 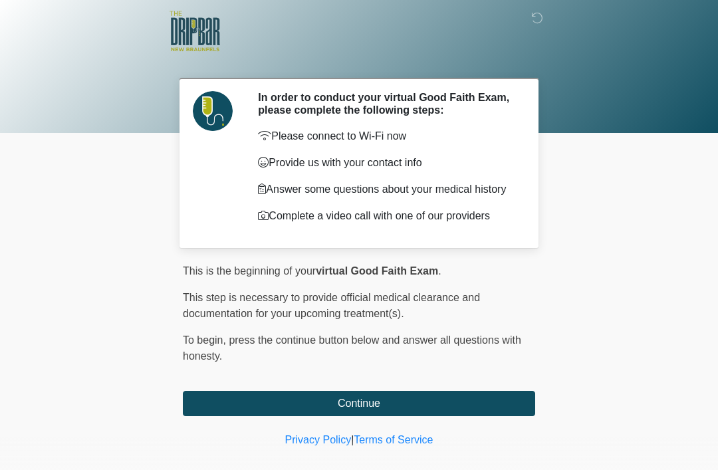 I want to click on p: Please connect to Wi-Fi now, so click(x=386, y=136).